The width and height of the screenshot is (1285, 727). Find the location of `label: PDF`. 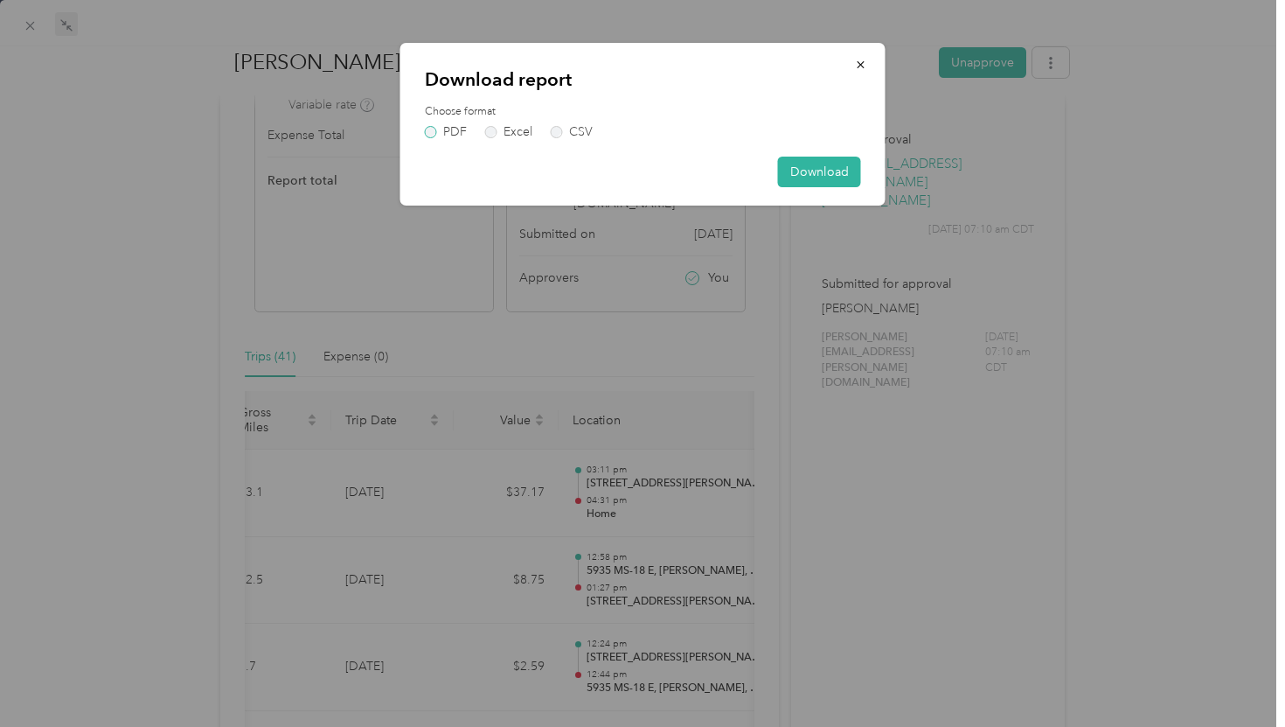

label: PDF is located at coordinates (446, 132).